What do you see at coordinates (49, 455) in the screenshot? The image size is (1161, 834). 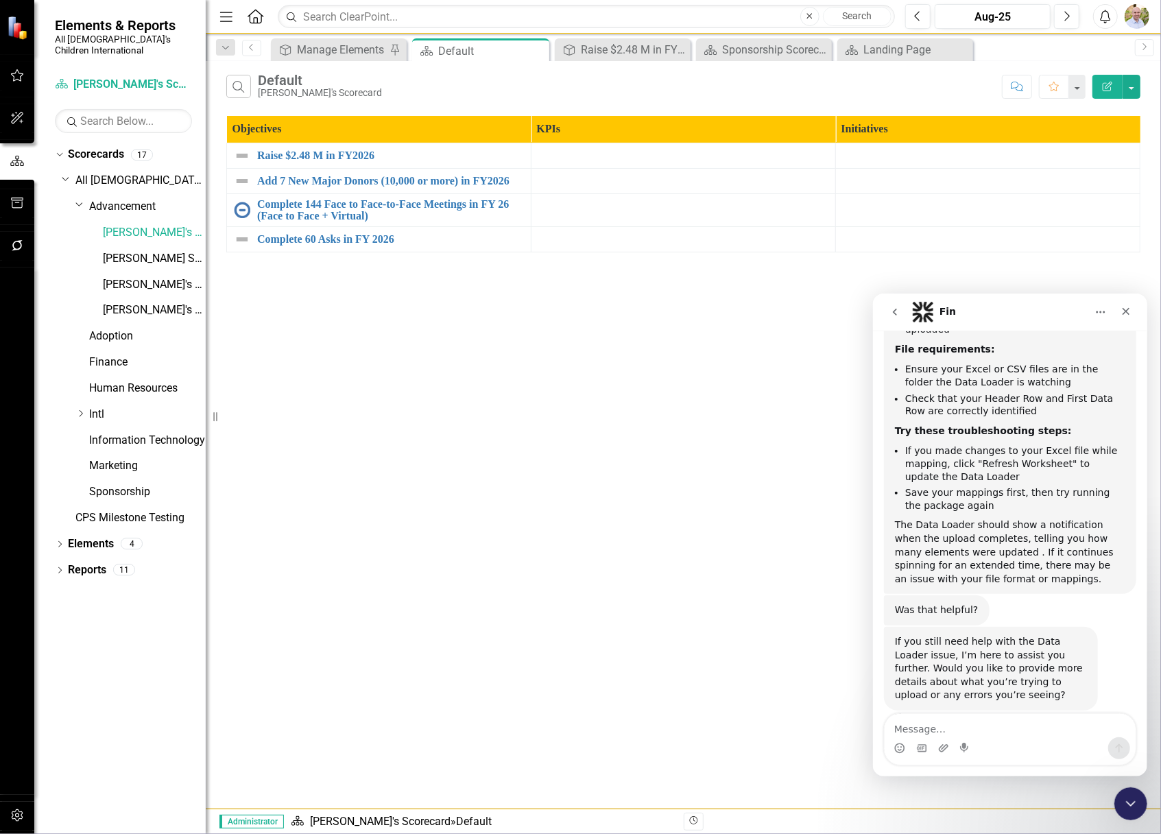 I see `button: Gif picker` at bounding box center [49, 455].